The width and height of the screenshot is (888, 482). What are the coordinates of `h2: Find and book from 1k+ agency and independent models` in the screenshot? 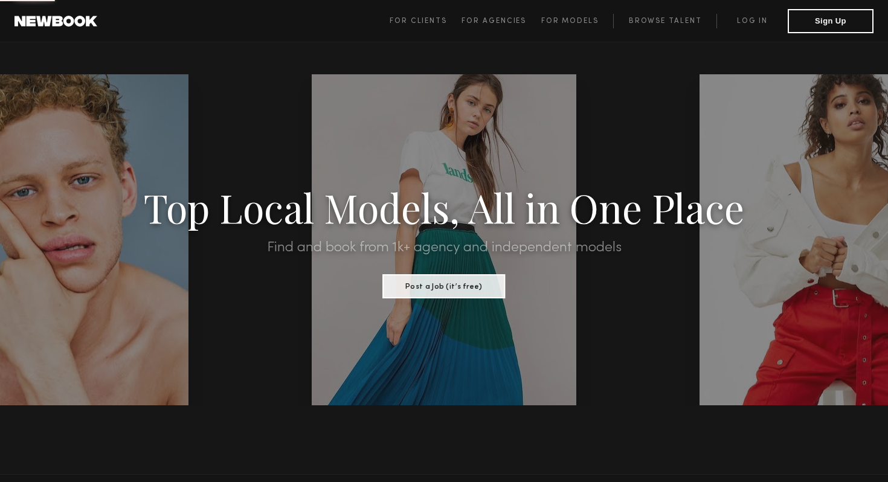 It's located at (444, 248).